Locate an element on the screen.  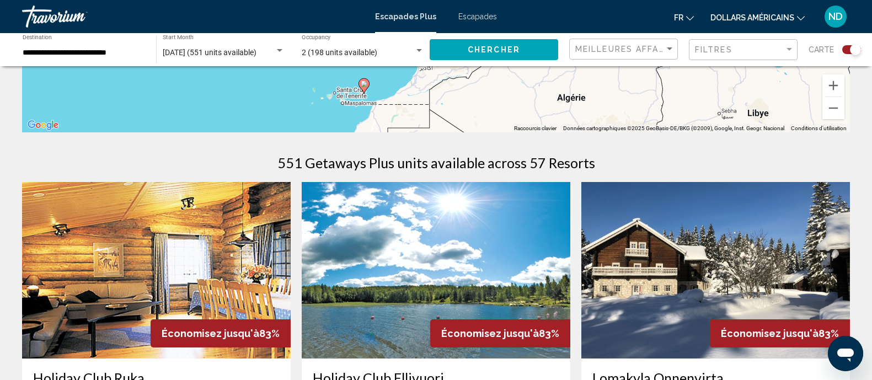
button: Zoom arrière is located at coordinates (834, 108).